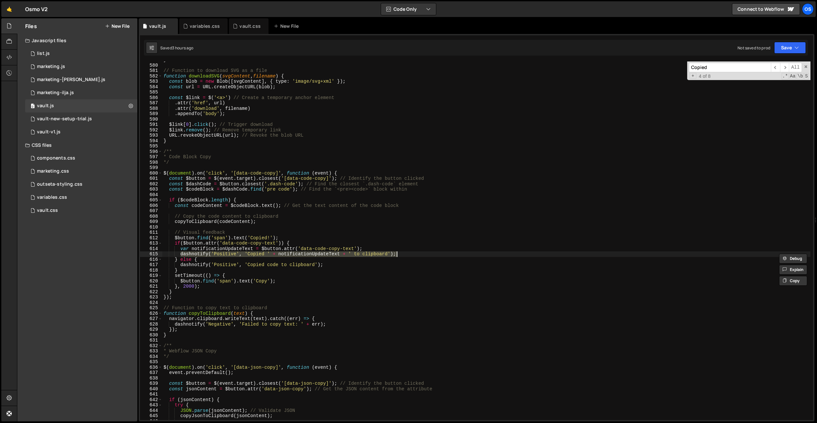  What do you see at coordinates (151, 303) in the screenshot?
I see `div: 624` at bounding box center [151, 303].